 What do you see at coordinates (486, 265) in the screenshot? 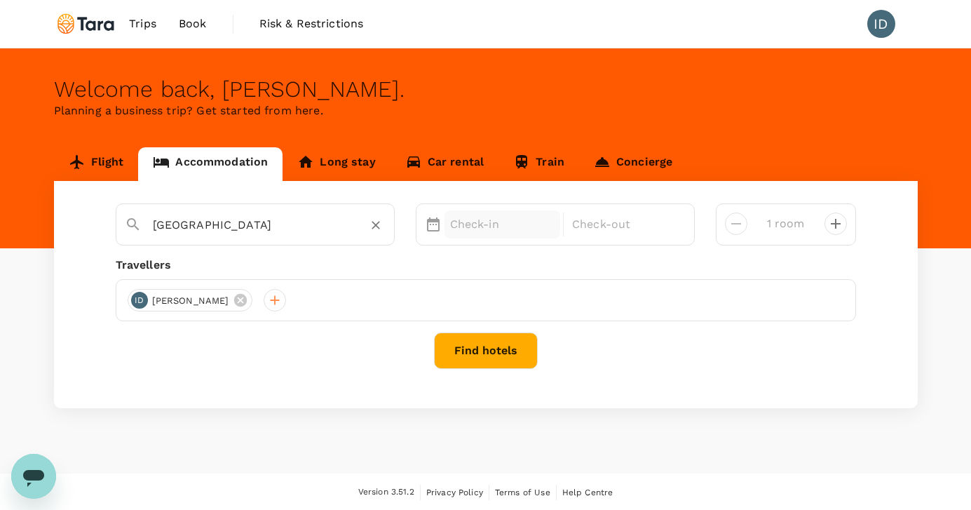
I see `div: Travellers` at bounding box center [486, 265].